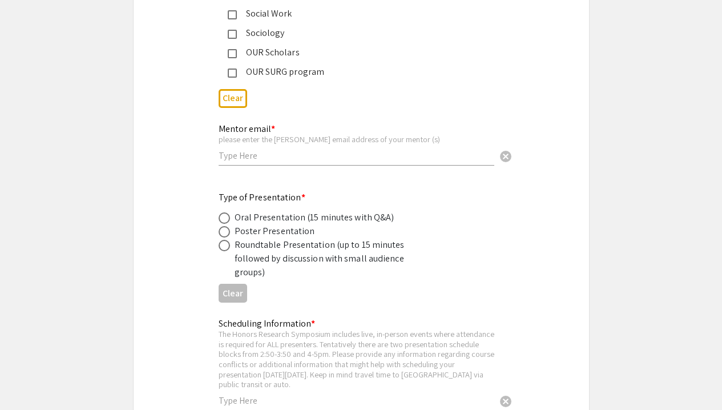  What do you see at coordinates (246, 128) in the screenshot?
I see `mat-label: Mentor email` at bounding box center [246, 128].